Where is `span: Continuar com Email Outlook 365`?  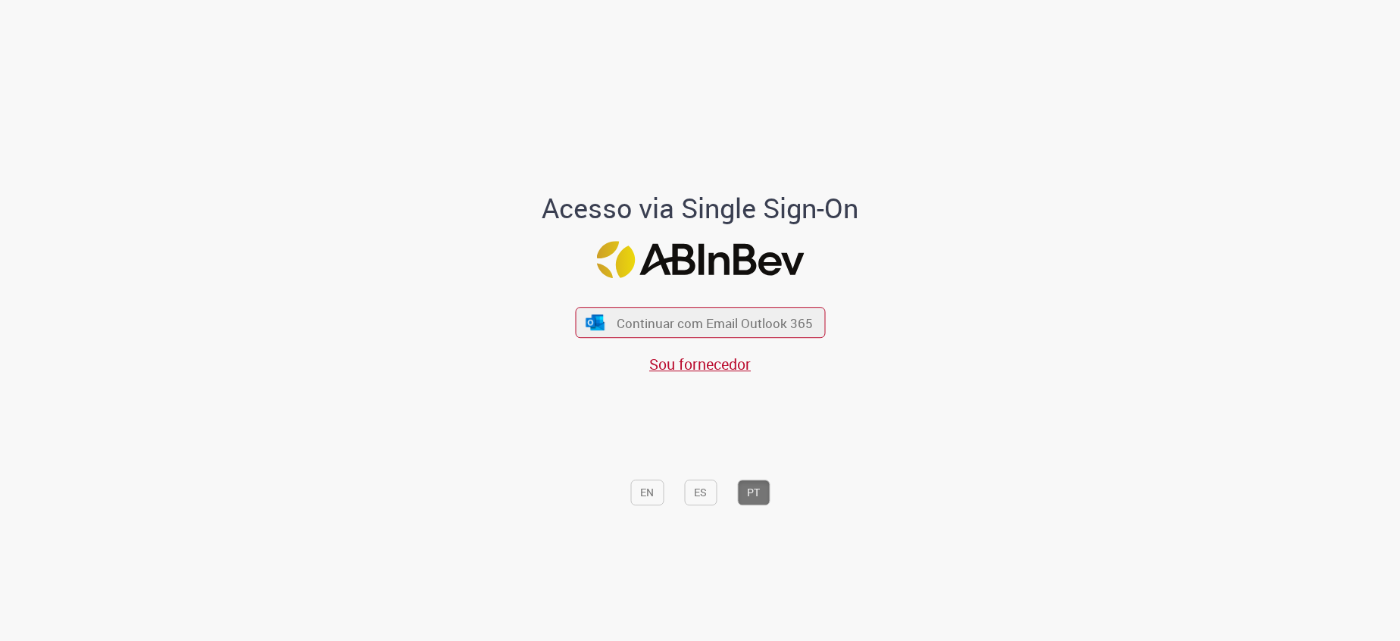
span: Continuar com Email Outlook 365 is located at coordinates (714, 322).